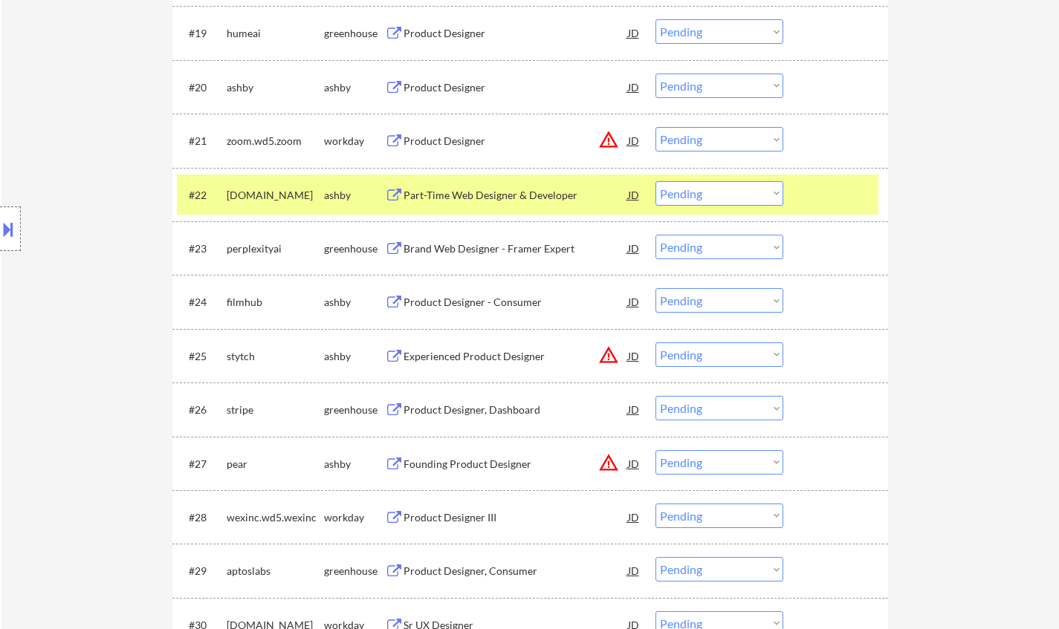 The height and width of the screenshot is (629, 1059). Describe the element at coordinates (275, 571) in the screenshot. I see `div: aptoslabs` at that location.